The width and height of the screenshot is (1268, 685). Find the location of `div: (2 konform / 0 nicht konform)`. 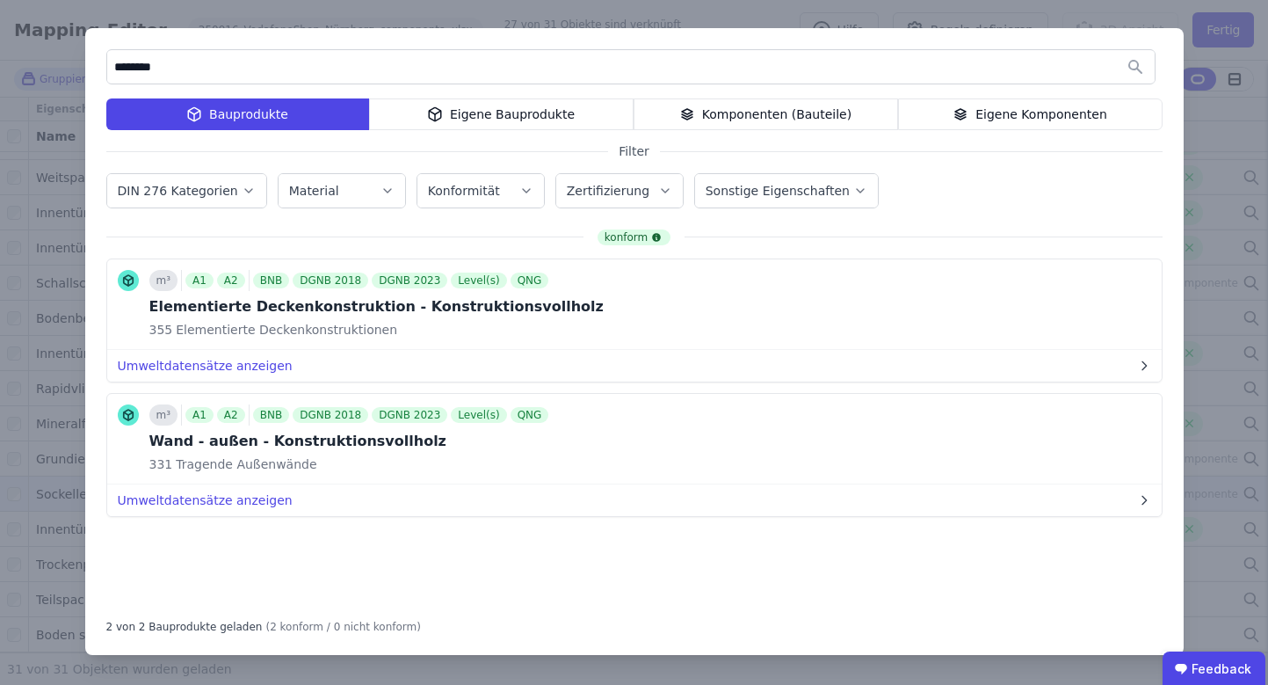

div: (2 konform / 0 nicht konform) is located at coordinates (343, 623).